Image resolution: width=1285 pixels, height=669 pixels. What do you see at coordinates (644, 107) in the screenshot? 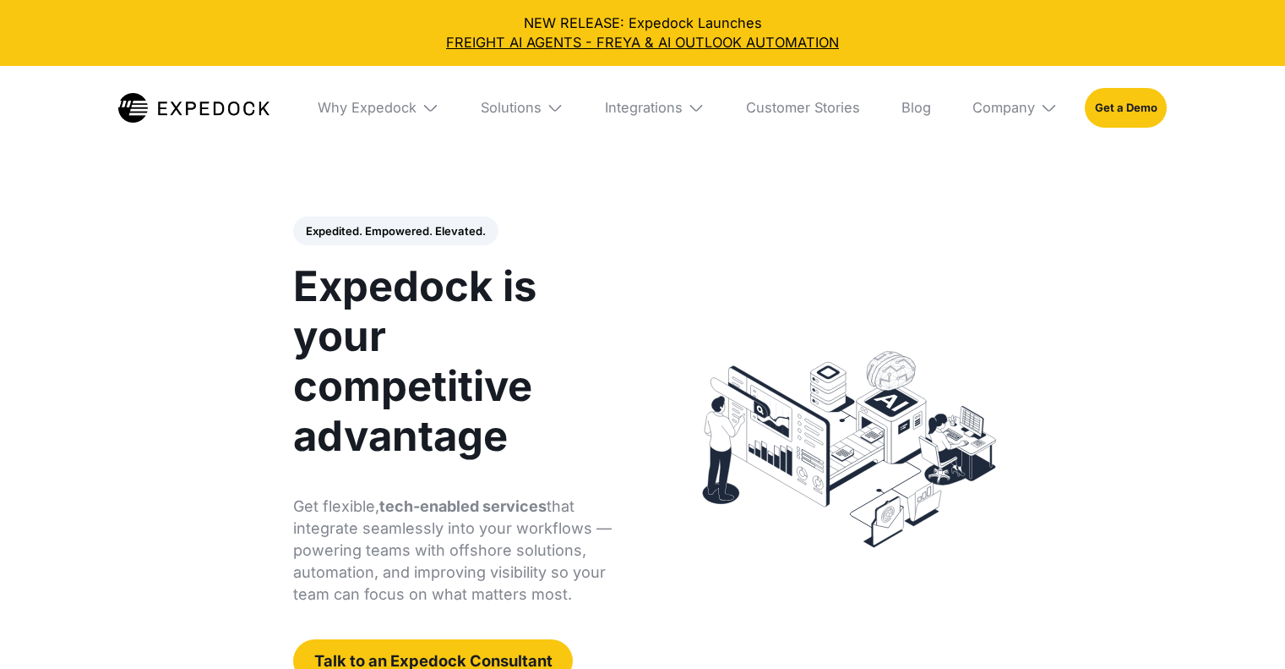
I see `div: Integrations` at bounding box center [644, 107].